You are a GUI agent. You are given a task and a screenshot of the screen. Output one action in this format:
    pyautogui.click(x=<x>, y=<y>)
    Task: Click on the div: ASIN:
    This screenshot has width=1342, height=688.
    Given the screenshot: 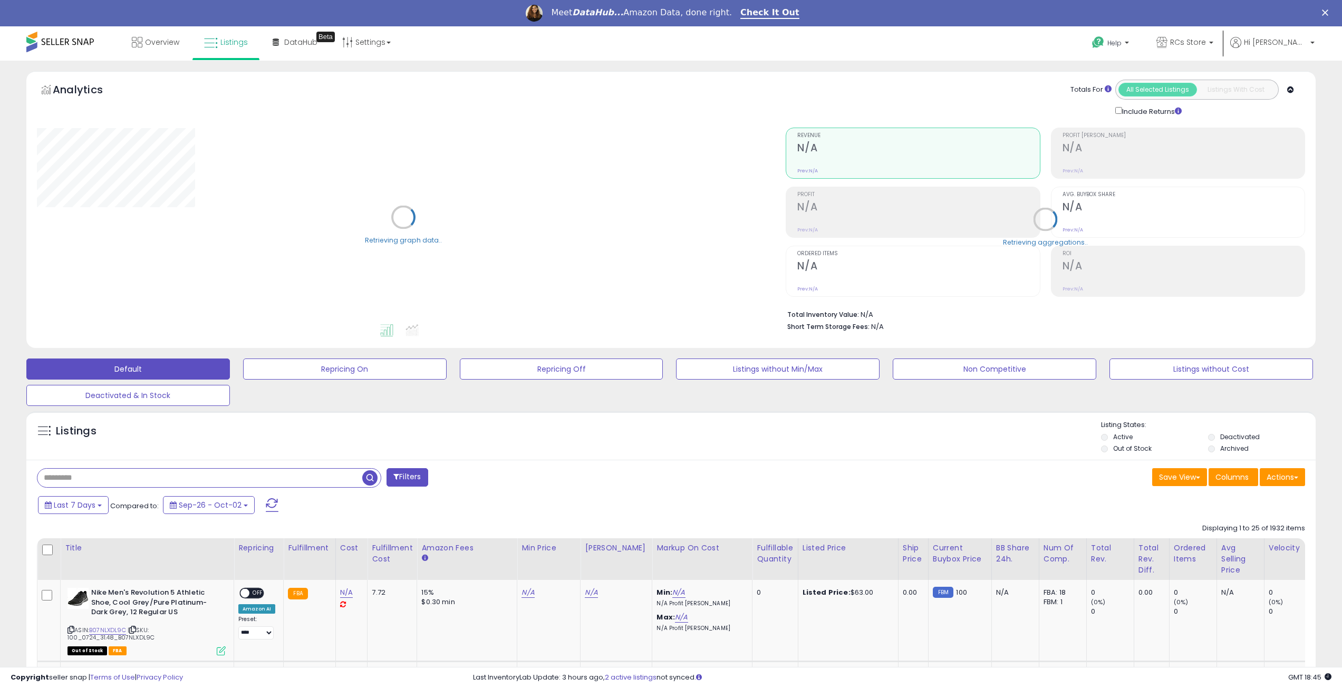 What is the action you would take?
    pyautogui.click(x=147, y=621)
    